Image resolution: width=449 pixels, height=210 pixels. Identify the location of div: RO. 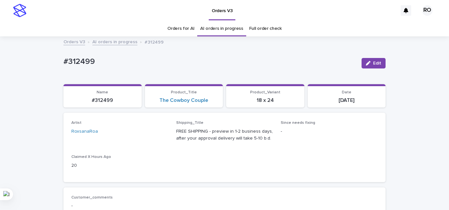
(427, 11).